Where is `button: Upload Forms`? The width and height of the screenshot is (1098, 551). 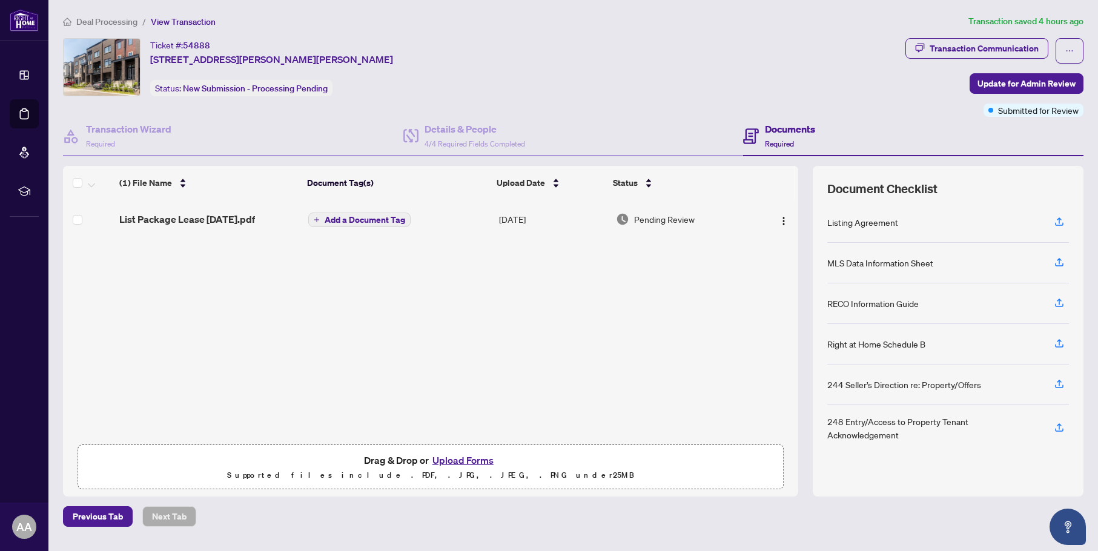 button: Upload Forms is located at coordinates (463, 460).